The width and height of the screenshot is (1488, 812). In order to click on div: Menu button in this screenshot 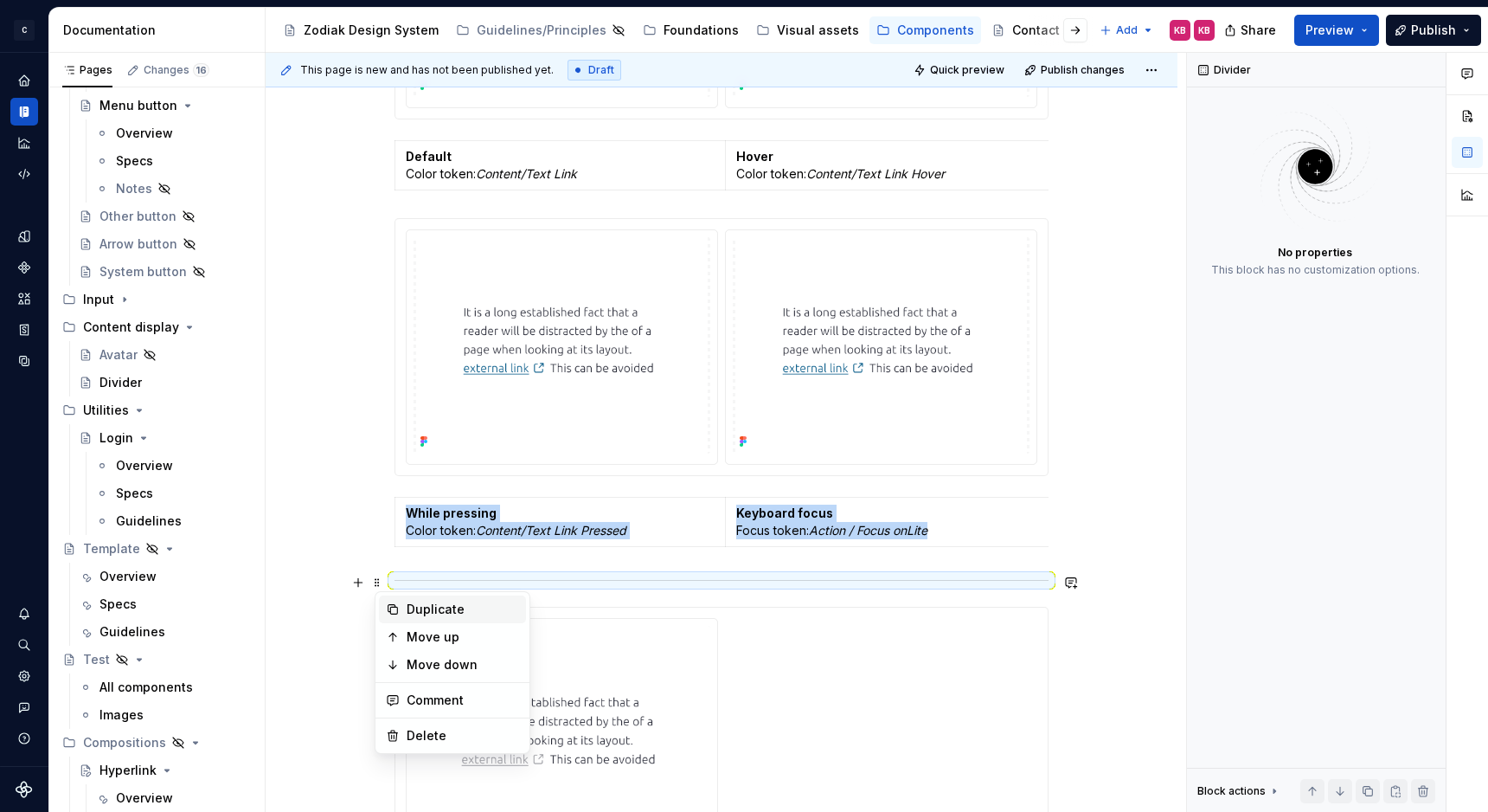, I will do `click(139, 106)`.